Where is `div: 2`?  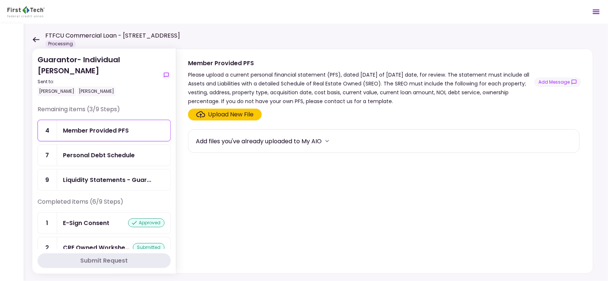
div: 2 is located at coordinates (48, 247).